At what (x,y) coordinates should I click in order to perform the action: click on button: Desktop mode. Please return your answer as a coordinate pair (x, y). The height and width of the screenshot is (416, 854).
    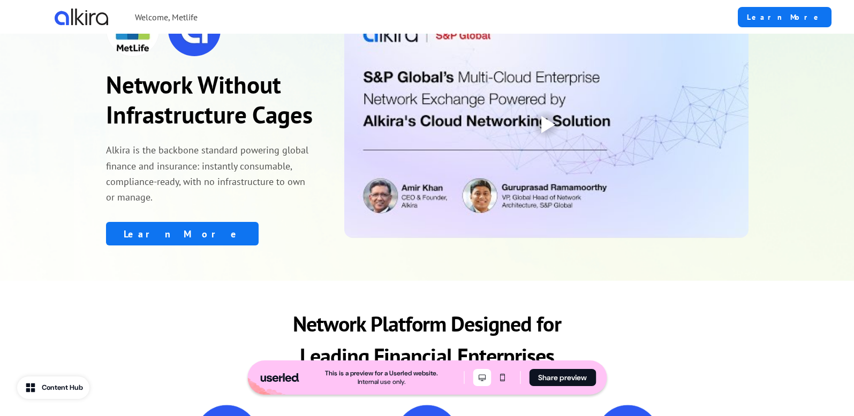
    Looking at the image, I should click on (482, 378).